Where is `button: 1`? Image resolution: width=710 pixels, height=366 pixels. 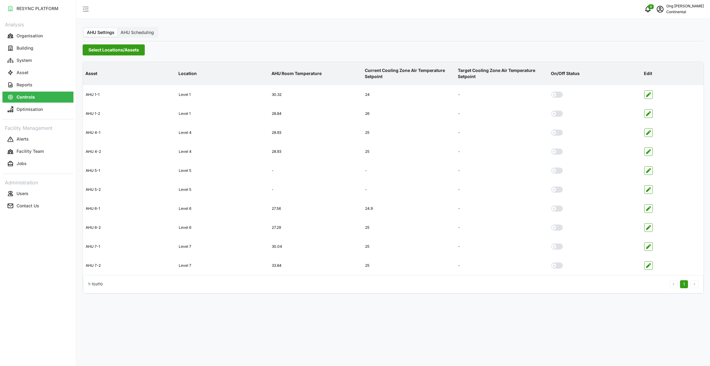
button: 1 is located at coordinates (684, 284).